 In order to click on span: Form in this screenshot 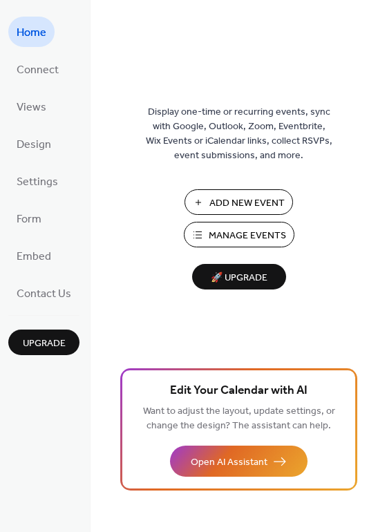, I will do `click(29, 220)`.